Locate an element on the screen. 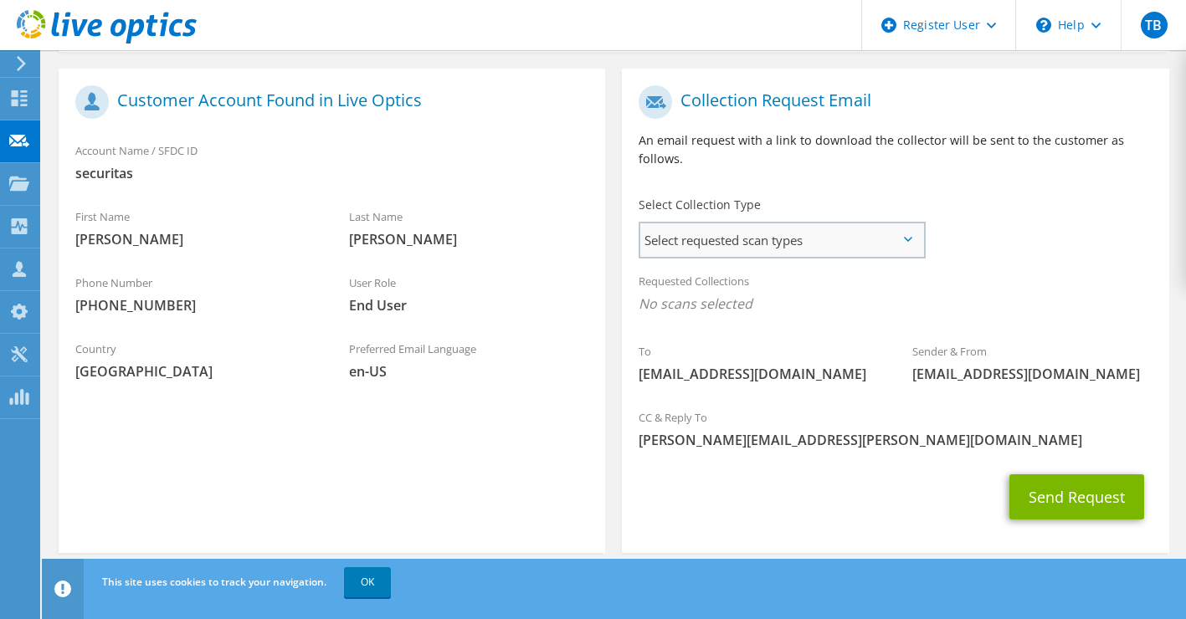 The height and width of the screenshot is (619, 1186). div: User Role is located at coordinates (469, 294).